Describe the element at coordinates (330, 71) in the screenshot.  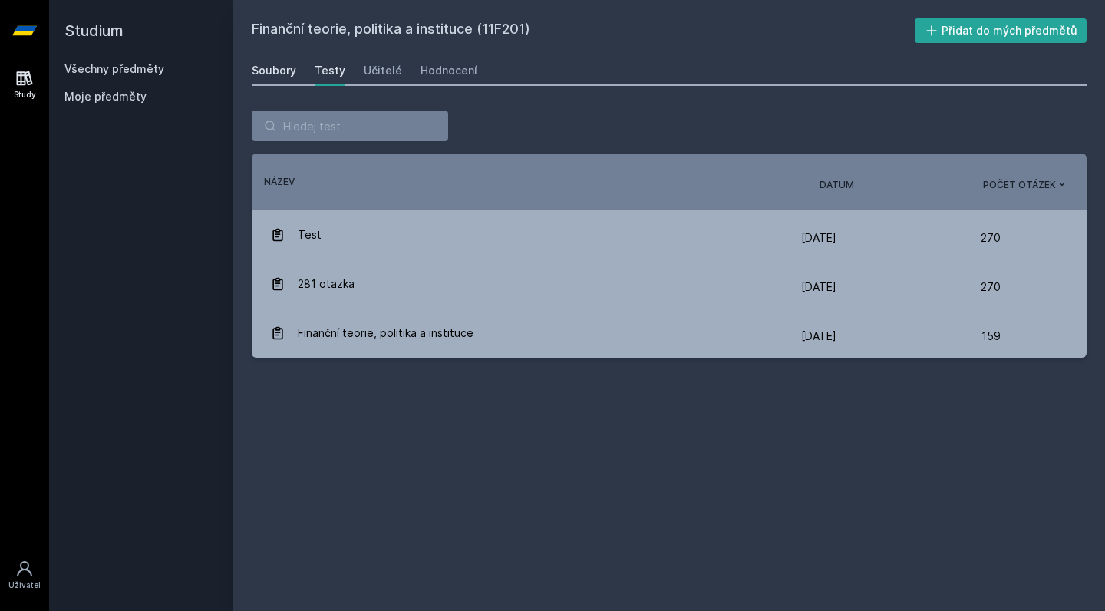
I see `a: Testy` at that location.